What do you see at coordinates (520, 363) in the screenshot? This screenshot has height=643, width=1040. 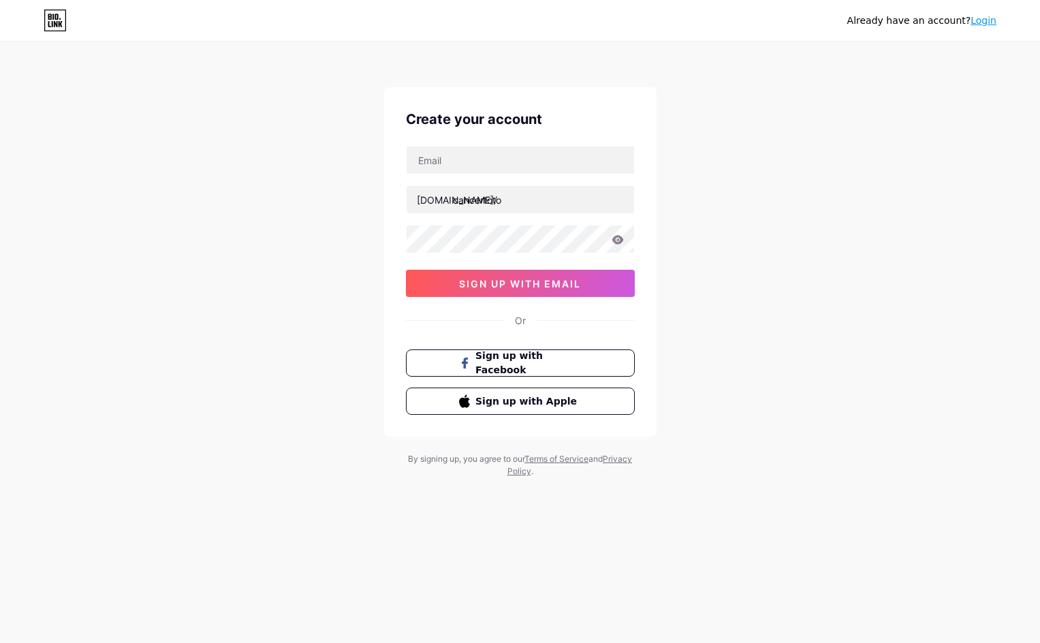 I see `a: Sign up with Facebook` at bounding box center [520, 363].